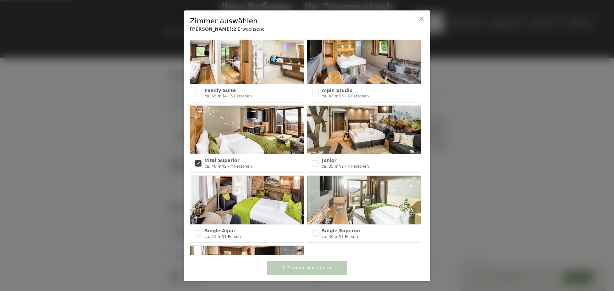 The image size is (614, 291). I want to click on span: ca. 43 m², so click(330, 96).